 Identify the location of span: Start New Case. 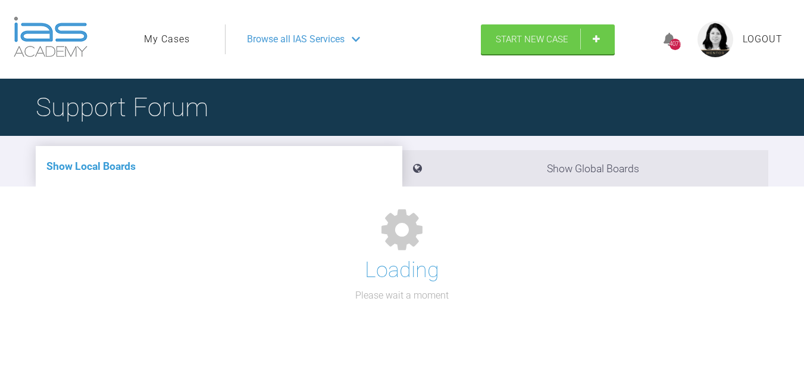
(532, 39).